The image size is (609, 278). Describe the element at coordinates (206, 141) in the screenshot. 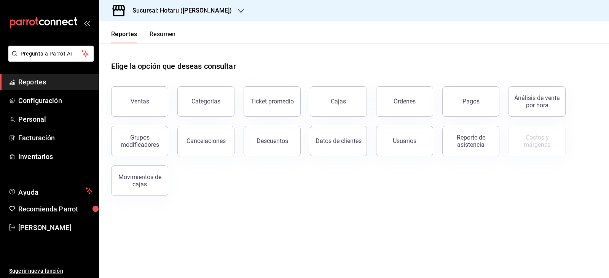

I see `div: Cancelaciones` at that location.